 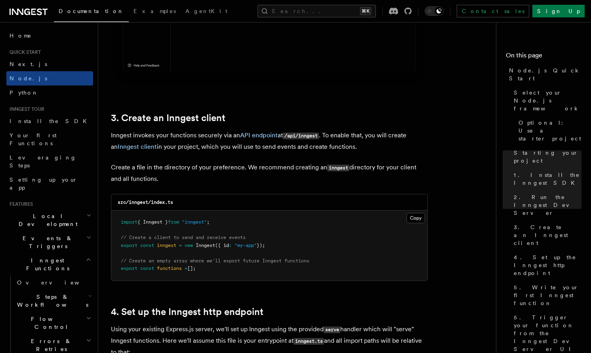 What do you see at coordinates (546, 205) in the screenshot?
I see `a: 2. Run the Inngest Dev Server` at bounding box center [546, 205].